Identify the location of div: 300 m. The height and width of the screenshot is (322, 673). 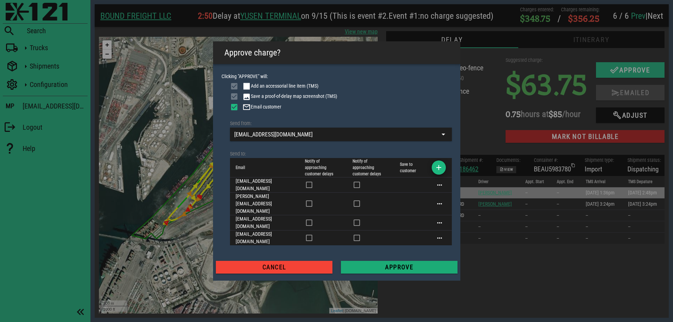
(15, 266).